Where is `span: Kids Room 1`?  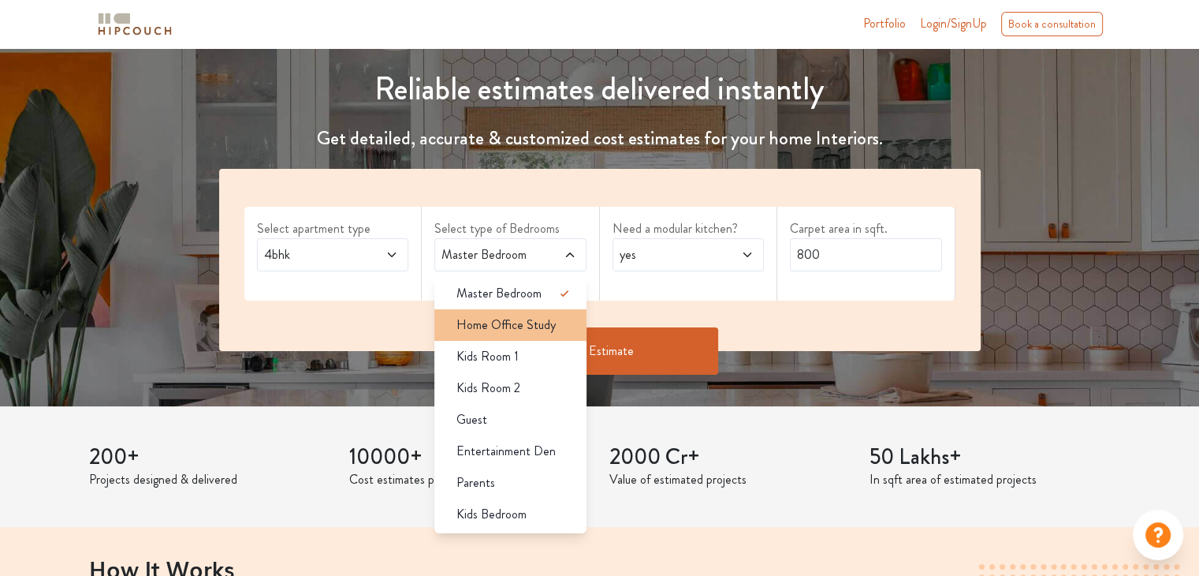
span: Kids Room 1 is located at coordinates (487, 356).